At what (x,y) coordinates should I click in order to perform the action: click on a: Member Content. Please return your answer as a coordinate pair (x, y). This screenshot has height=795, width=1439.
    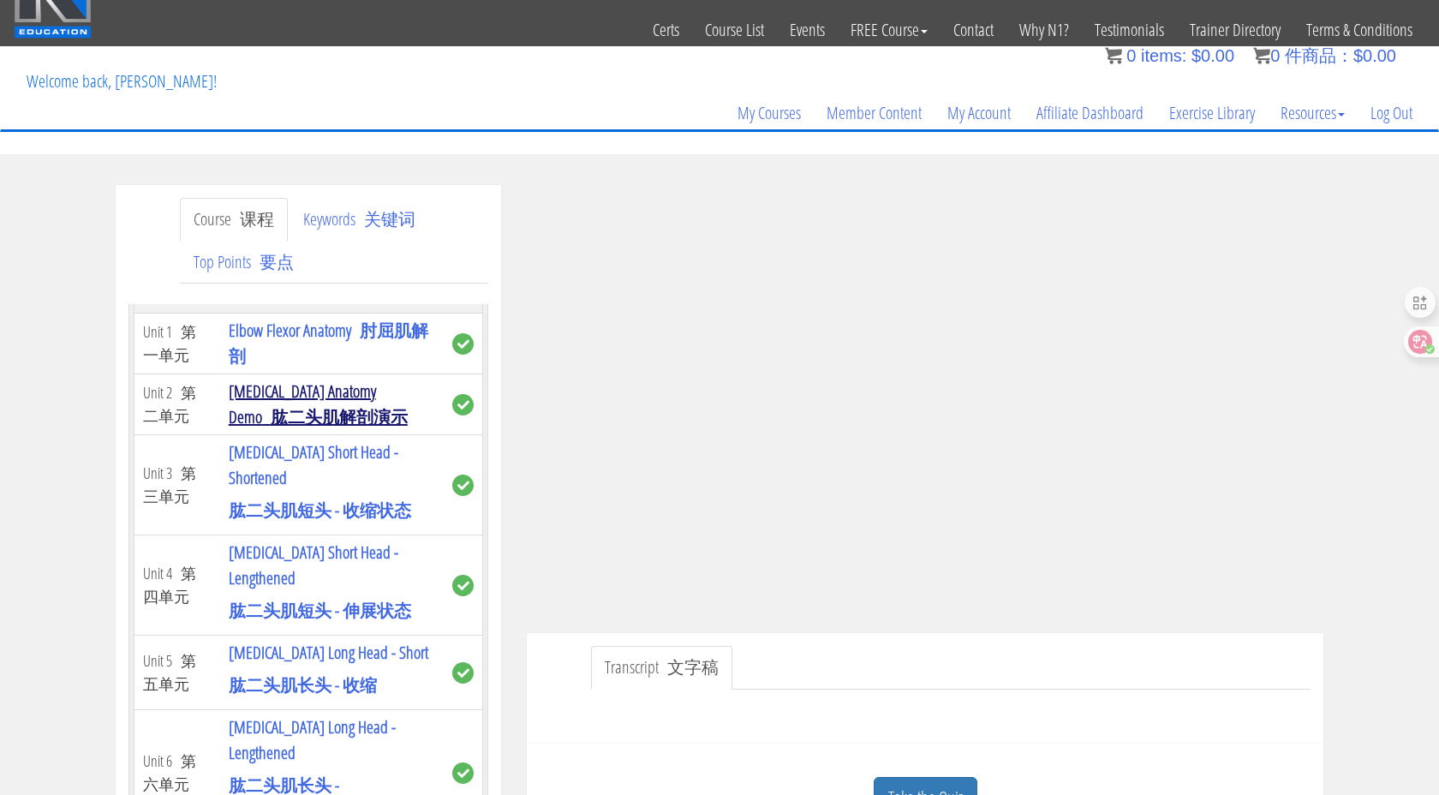
    Looking at the image, I should click on (874, 113).